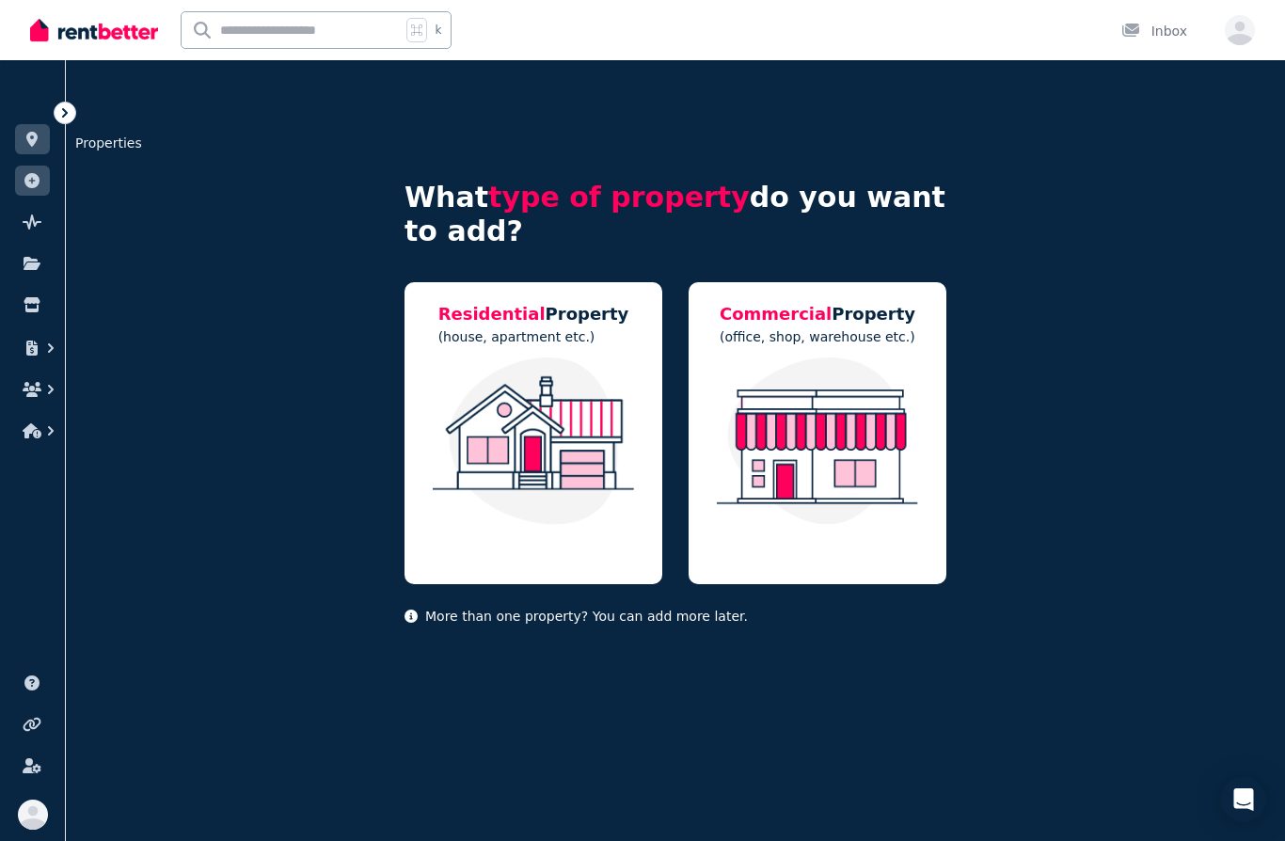 This screenshot has height=841, width=1285. Describe the element at coordinates (438, 30) in the screenshot. I see `span: k` at that location.